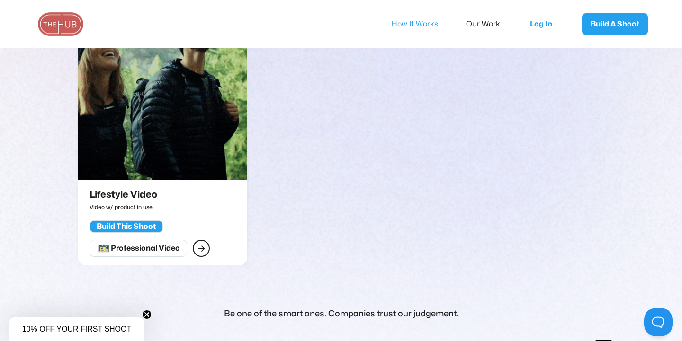 The image size is (682, 341). I want to click on p: Video w/ product in use., so click(126, 207).